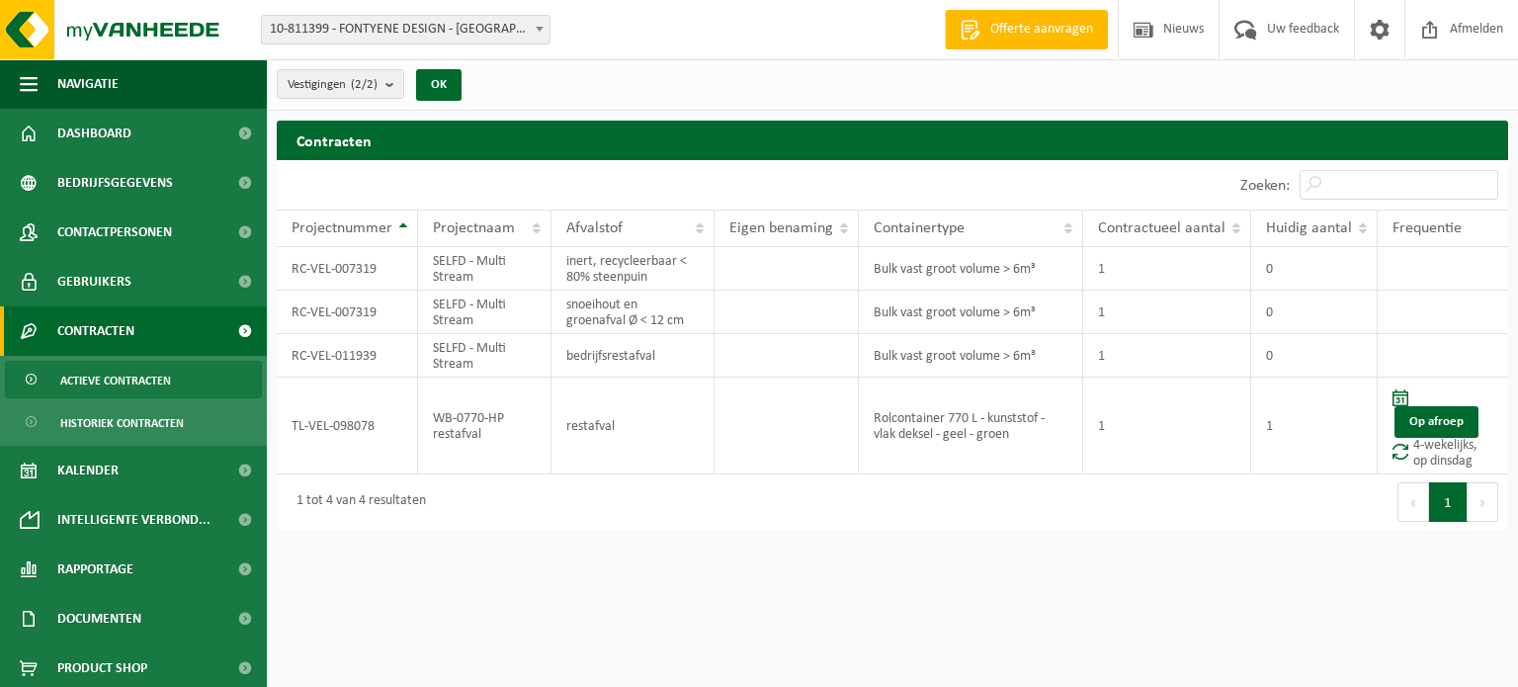 The image size is (1518, 687). What do you see at coordinates (439, 85) in the screenshot?
I see `button: OK` at bounding box center [439, 85].